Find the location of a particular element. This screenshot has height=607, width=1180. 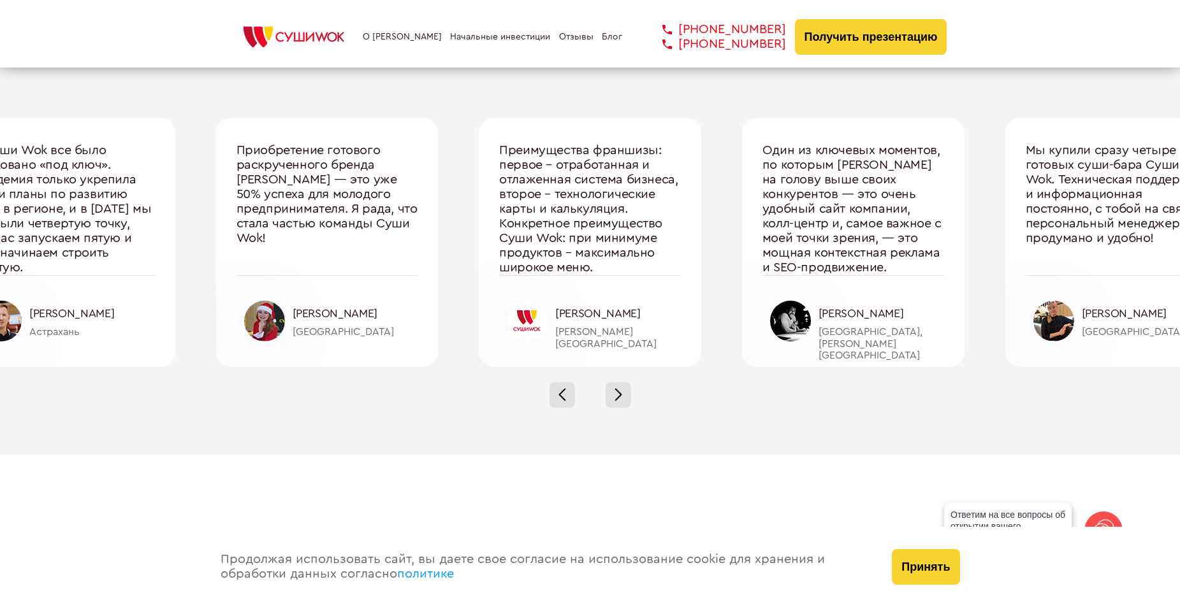

img: СУШИWOK is located at coordinates (294, 37).